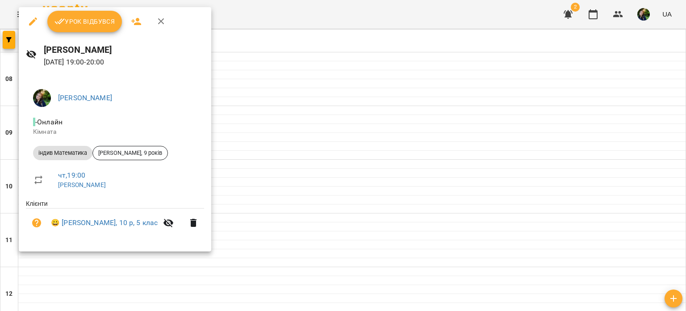  Describe the element at coordinates (85, 21) in the screenshot. I see `button: Урок відбувся` at that location.